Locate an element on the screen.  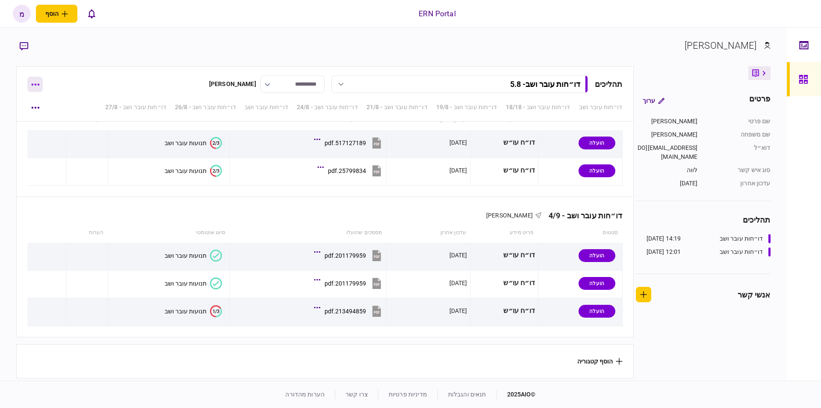
th: הערות is located at coordinates (87, 233).